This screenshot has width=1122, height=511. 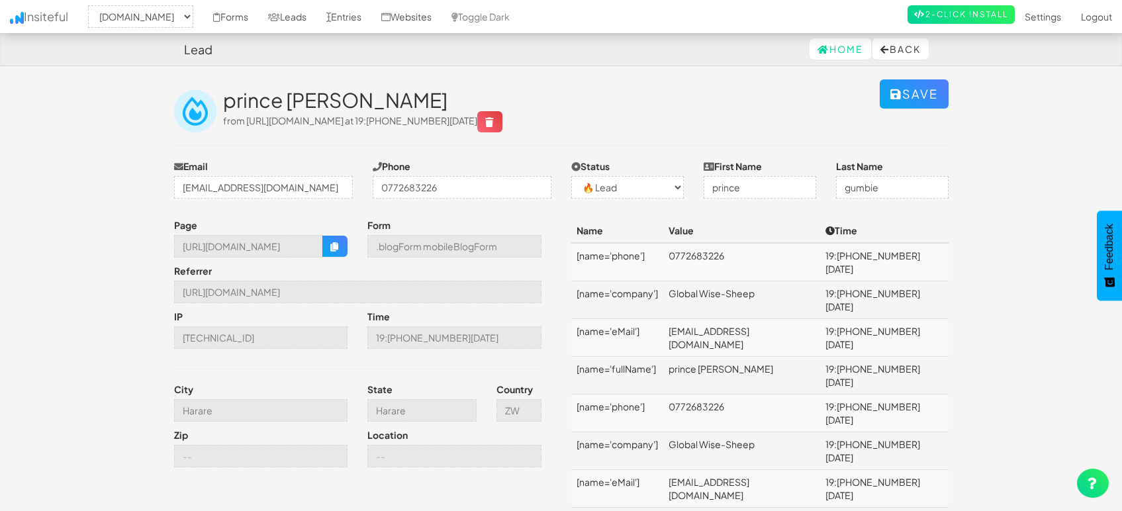 What do you see at coordinates (590, 166) in the screenshot?
I see `label: Status` at bounding box center [590, 166].